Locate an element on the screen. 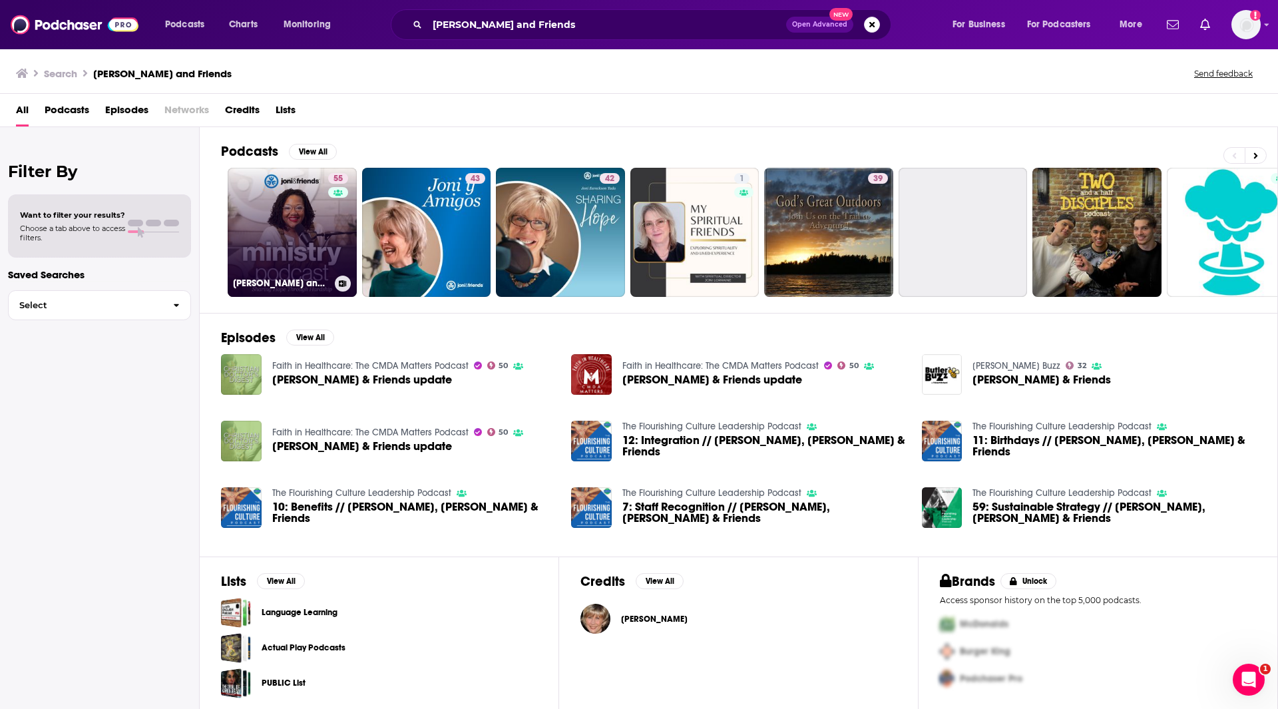  span: All is located at coordinates (22, 113).